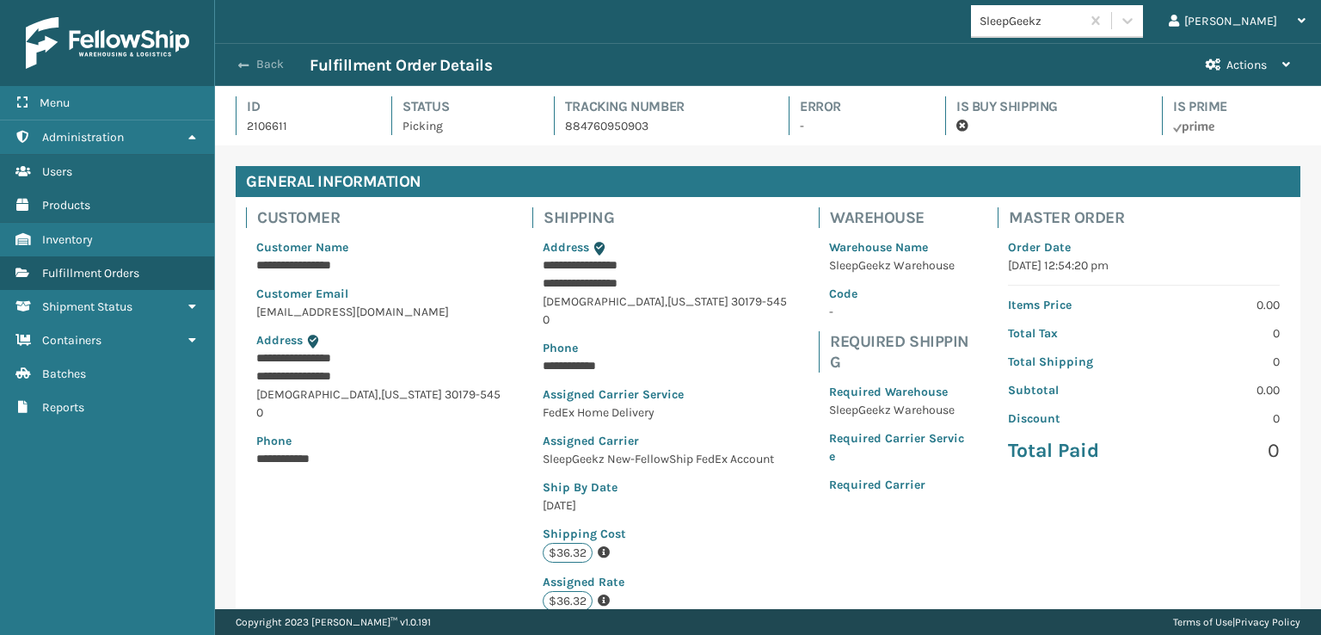 Image resolution: width=1321 pixels, height=635 pixels. What do you see at coordinates (90, 273) in the screenshot?
I see `span: Fulfillment Orders` at bounding box center [90, 273].